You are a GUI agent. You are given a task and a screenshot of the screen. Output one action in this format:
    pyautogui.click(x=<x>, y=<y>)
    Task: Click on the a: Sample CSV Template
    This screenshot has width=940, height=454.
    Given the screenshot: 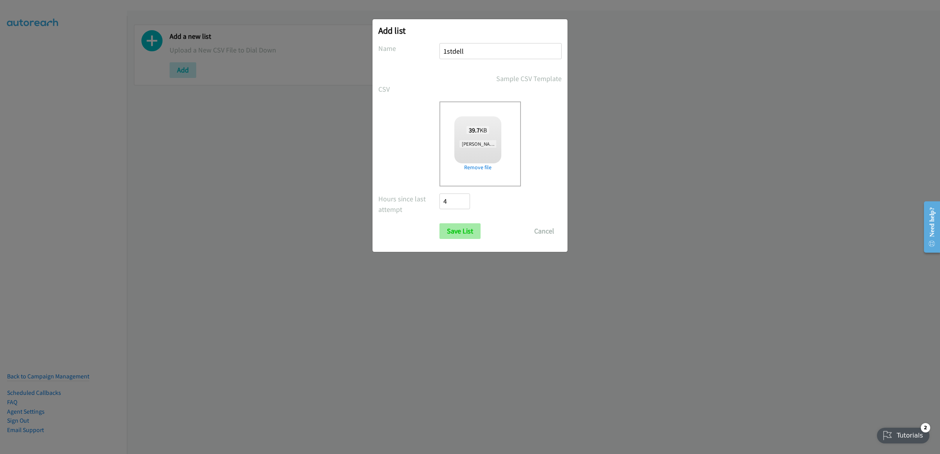 What is the action you would take?
    pyautogui.click(x=529, y=78)
    